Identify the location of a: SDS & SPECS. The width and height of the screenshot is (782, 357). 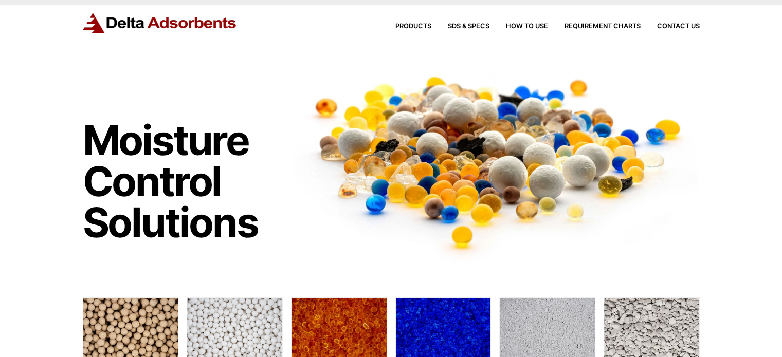
(460, 26).